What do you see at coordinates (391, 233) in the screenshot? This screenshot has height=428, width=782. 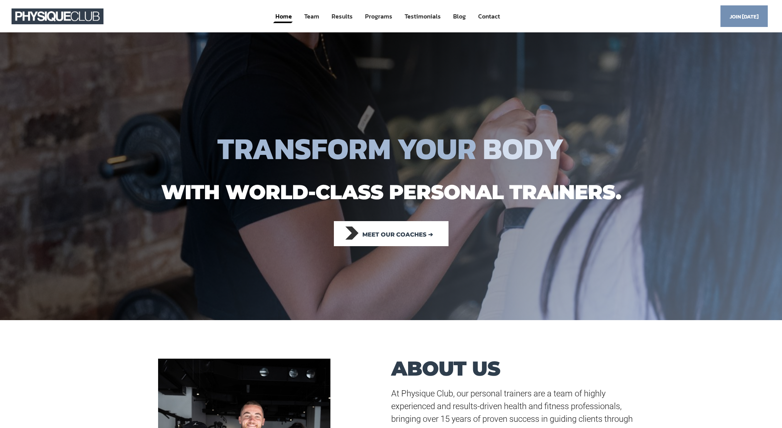 I see `a: Meet our coaches ➔` at bounding box center [391, 233].